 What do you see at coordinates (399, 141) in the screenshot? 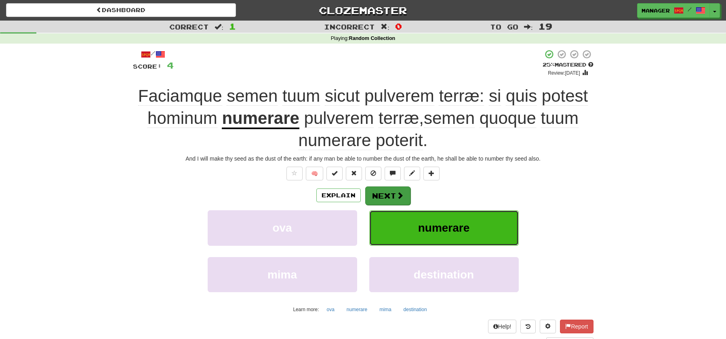
I see `span: poterit` at bounding box center [399, 141].